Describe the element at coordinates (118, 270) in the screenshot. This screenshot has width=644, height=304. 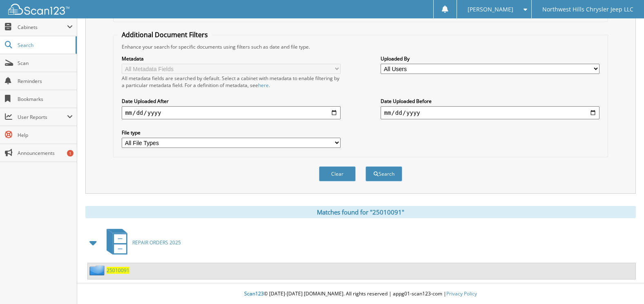
I see `span: 25010091` at that location.